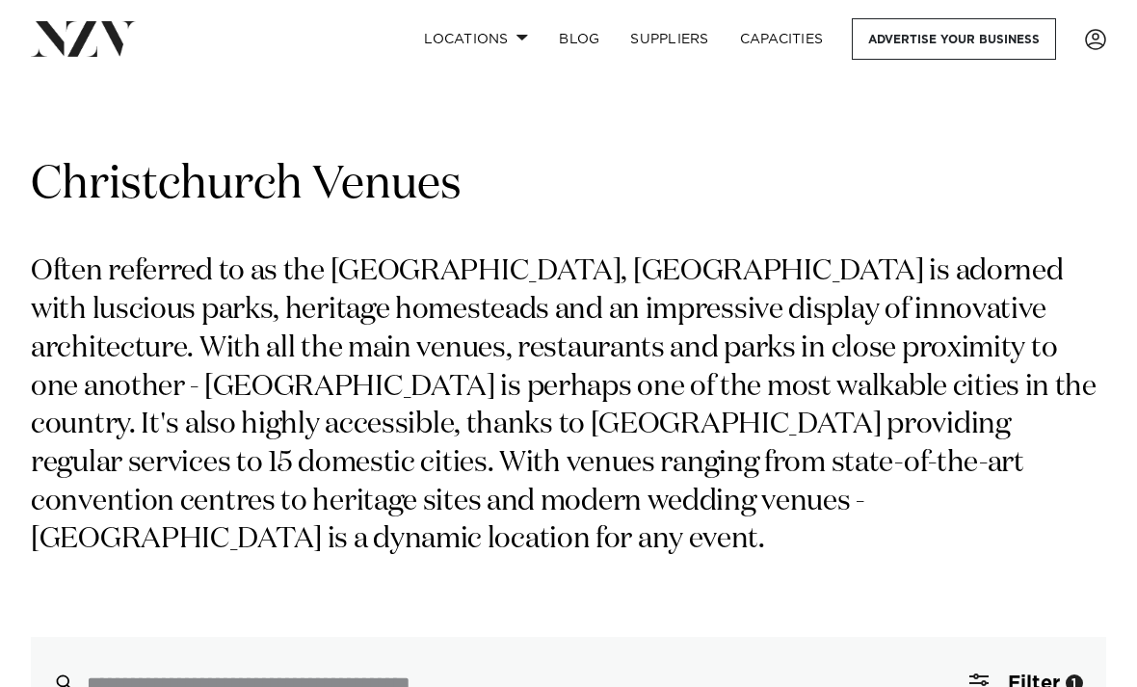 The width and height of the screenshot is (1137, 687). I want to click on a: SUPPLIERS, so click(669, 39).